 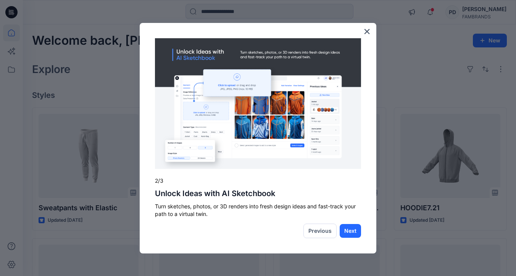 I want to click on button: Close, so click(x=367, y=31).